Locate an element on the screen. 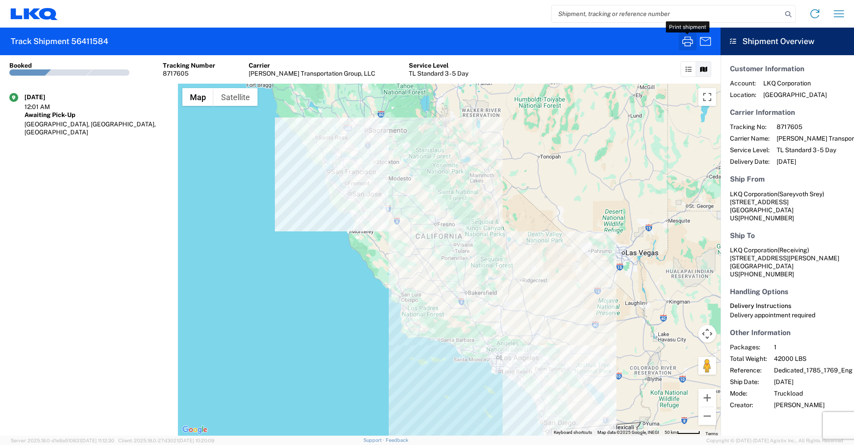 The image size is (854, 445). input: Shipment, tracking or reference number is located at coordinates (667, 14).